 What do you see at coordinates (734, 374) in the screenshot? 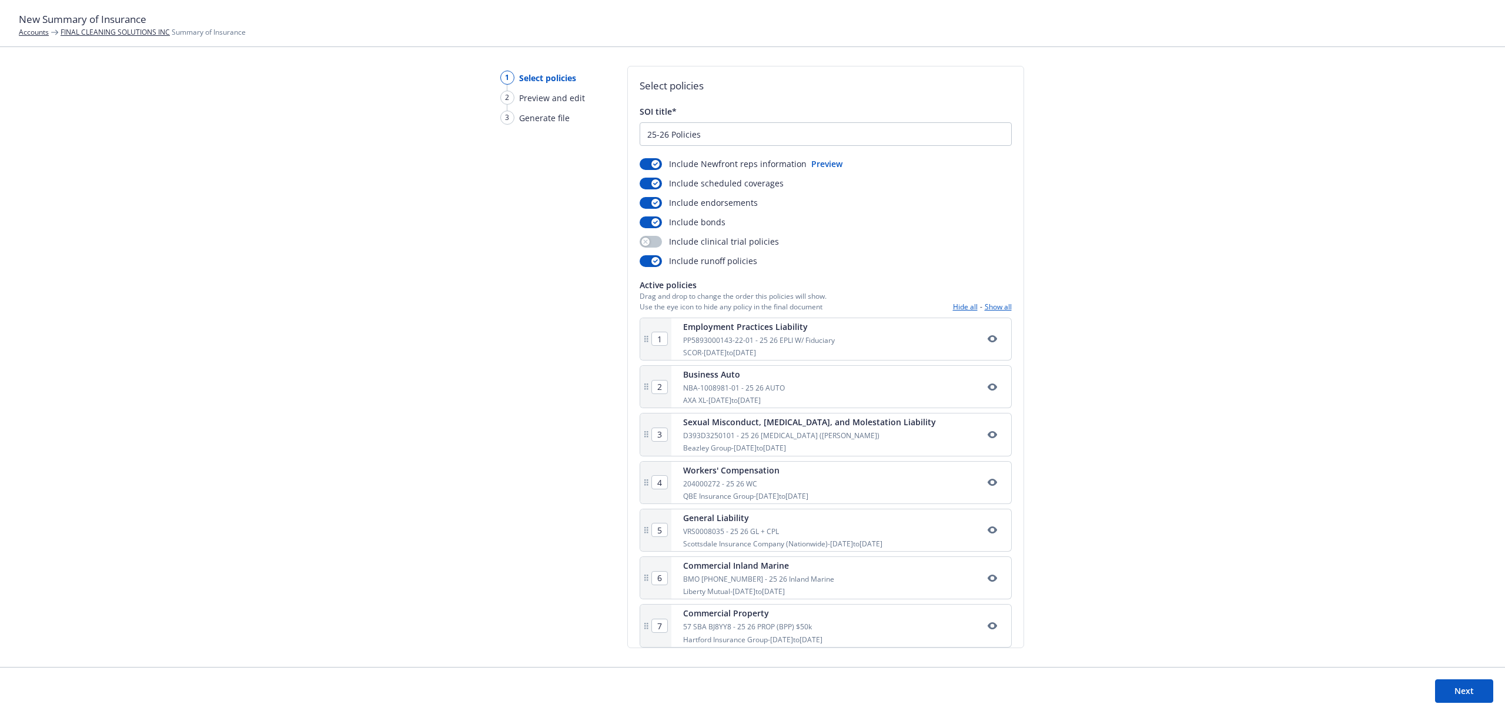
I see `div: Business Auto` at bounding box center [734, 374].